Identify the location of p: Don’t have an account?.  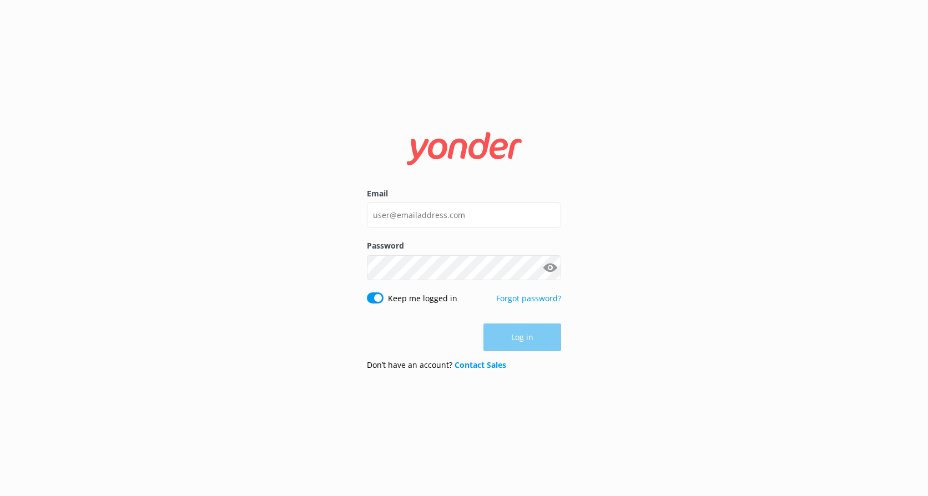
(436, 365).